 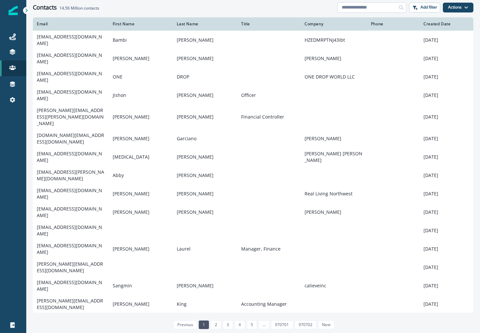 What do you see at coordinates (334, 77) in the screenshot?
I see `td: ONE DROP WORLD LLC` at bounding box center [334, 77].